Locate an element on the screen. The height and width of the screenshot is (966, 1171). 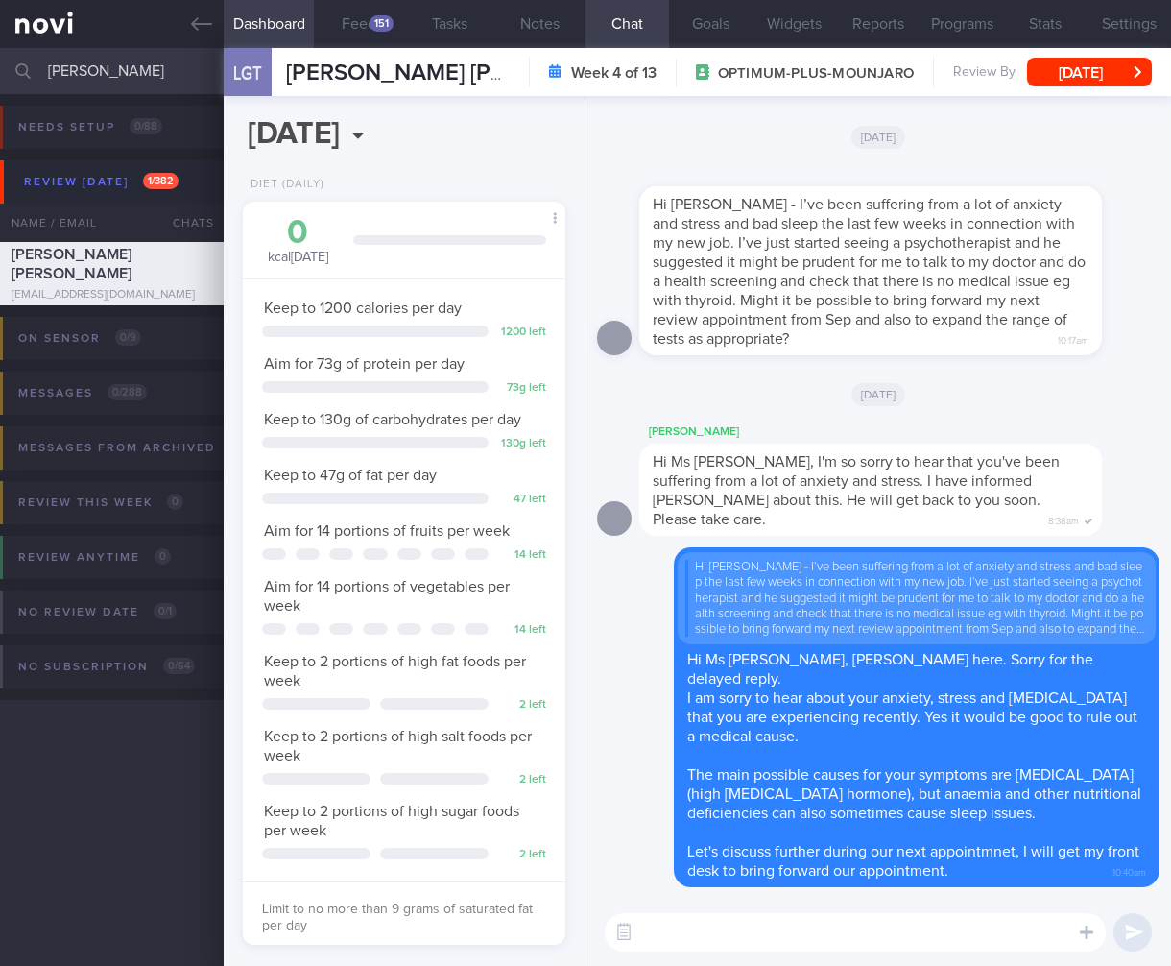
div: LGT is located at coordinates (248, 73).